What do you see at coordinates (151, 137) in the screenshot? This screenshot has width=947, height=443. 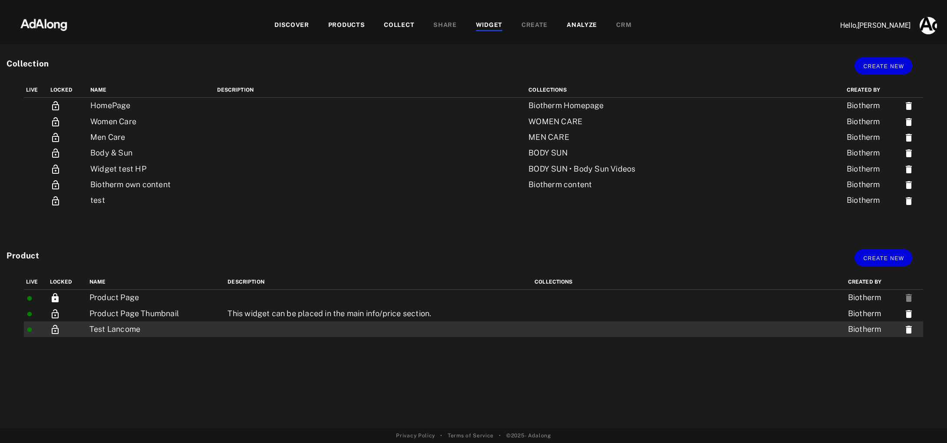 I see `td: Men Care` at bounding box center [151, 137].